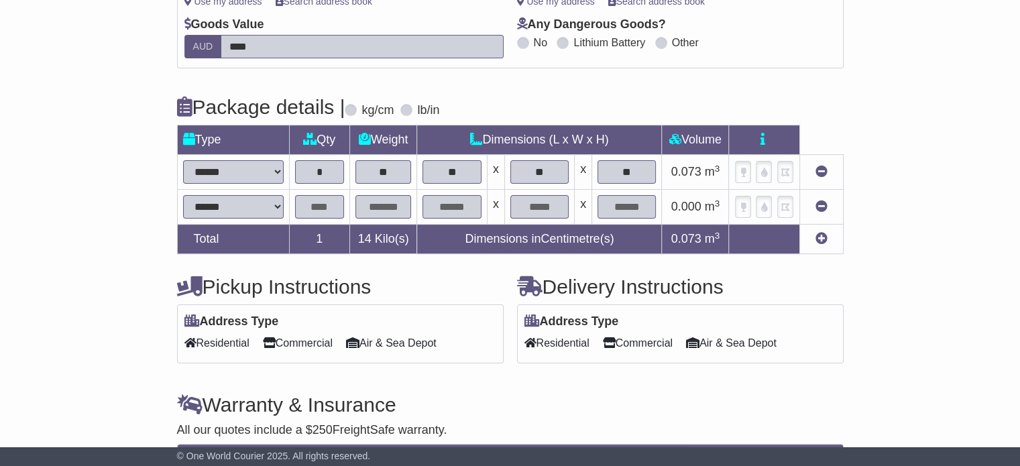  I want to click on td: Total, so click(233, 239).